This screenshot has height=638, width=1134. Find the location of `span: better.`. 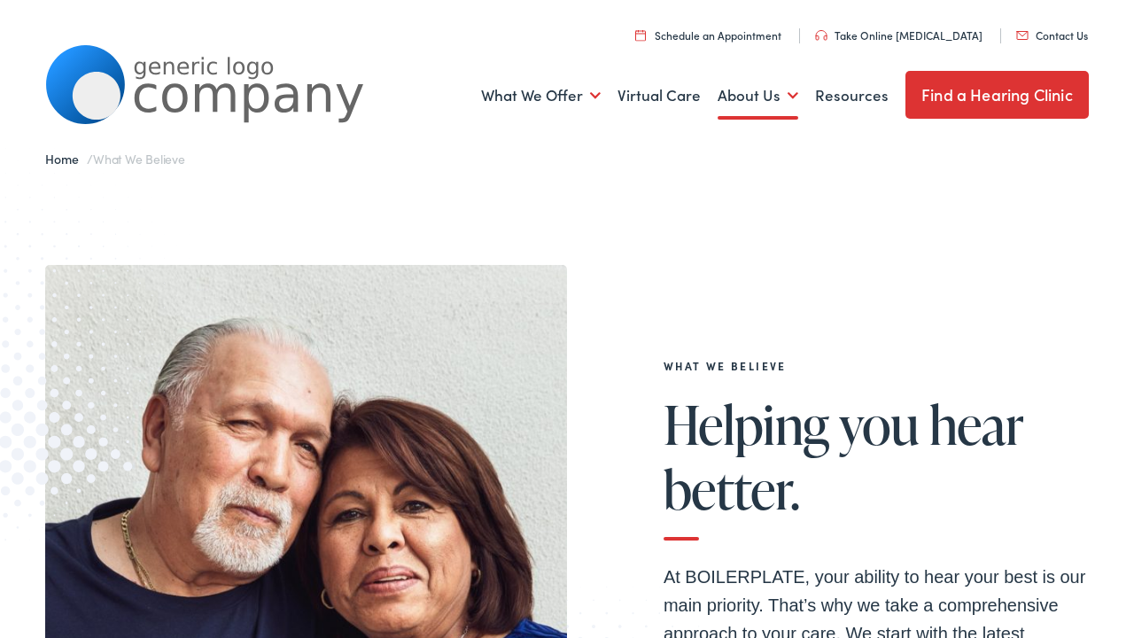

span: better. is located at coordinates (732, 489).